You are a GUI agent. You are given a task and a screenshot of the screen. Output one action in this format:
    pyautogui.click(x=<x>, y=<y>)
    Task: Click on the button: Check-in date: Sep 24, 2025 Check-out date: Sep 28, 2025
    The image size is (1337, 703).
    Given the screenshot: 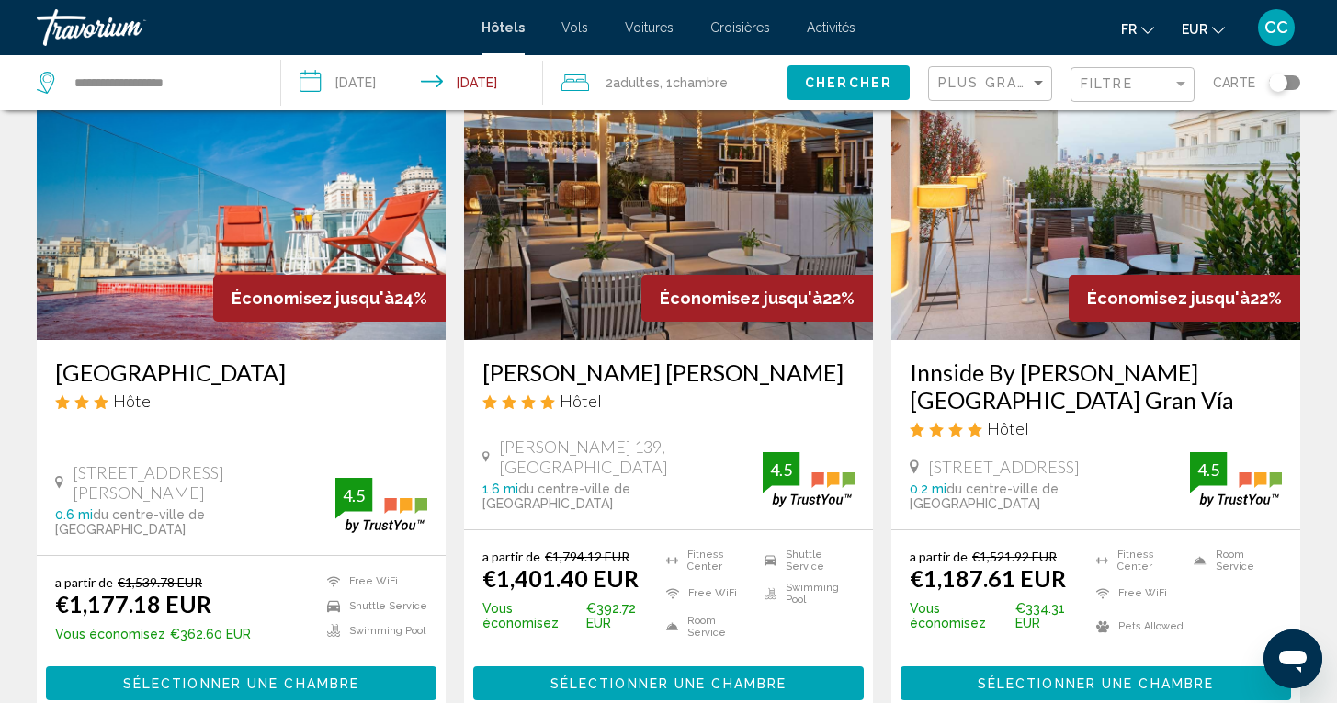 What is the action you would take?
    pyautogui.click(x=413, y=83)
    